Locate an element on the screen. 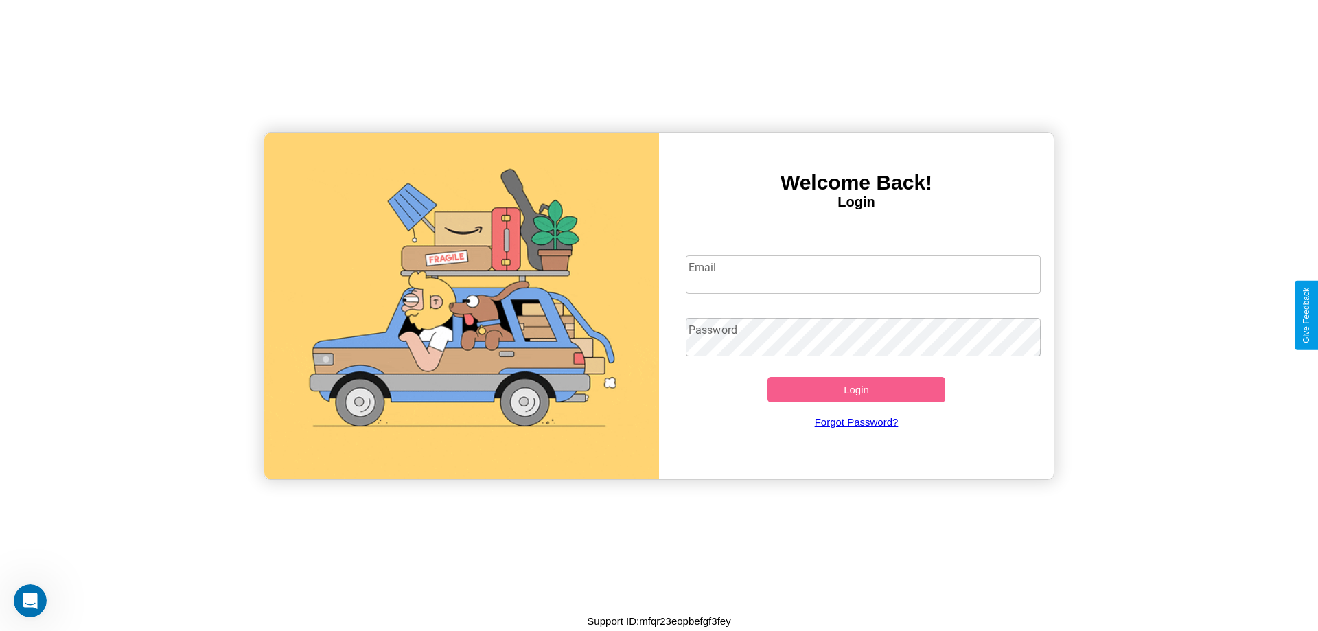 This screenshot has width=1318, height=631. h4: Login is located at coordinates (856, 202).